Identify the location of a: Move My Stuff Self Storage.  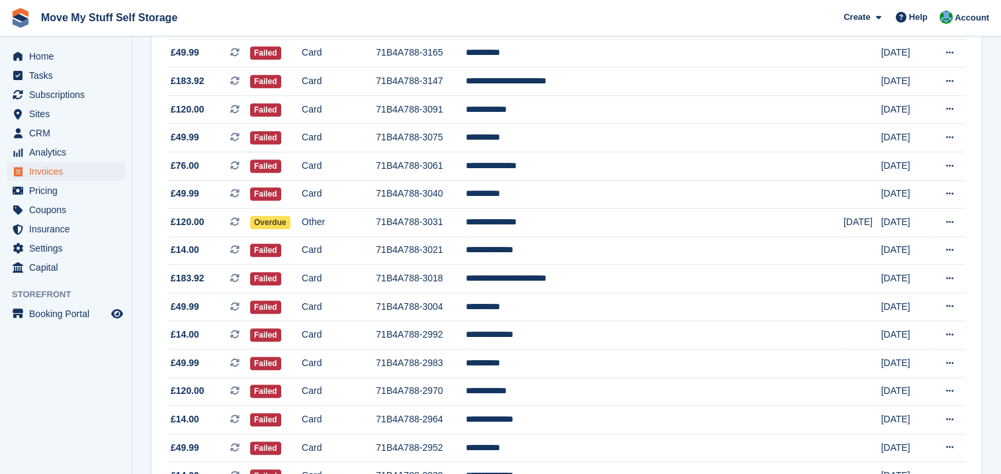
(109, 17).